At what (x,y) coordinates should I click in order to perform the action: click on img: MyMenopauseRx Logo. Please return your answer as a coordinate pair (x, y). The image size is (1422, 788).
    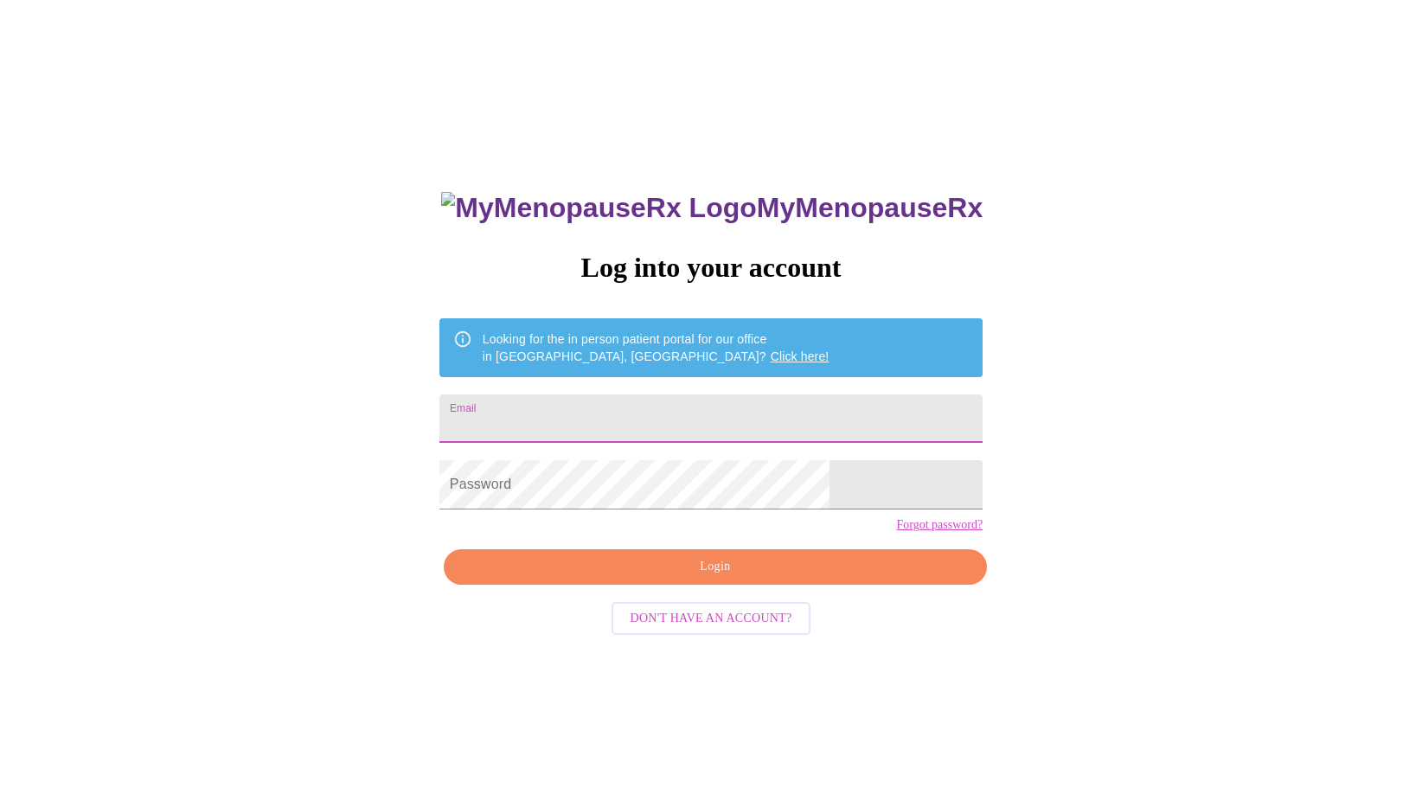
    Looking at the image, I should click on (599, 208).